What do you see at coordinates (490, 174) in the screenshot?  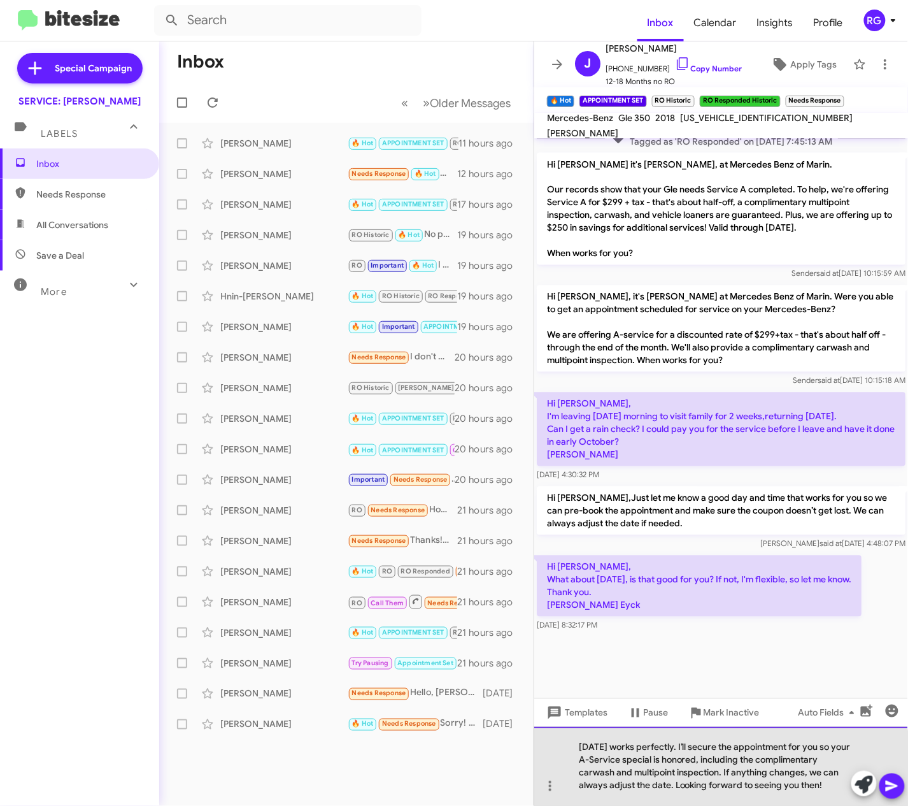 I see `div: 12 hours ago` at bounding box center [490, 174].